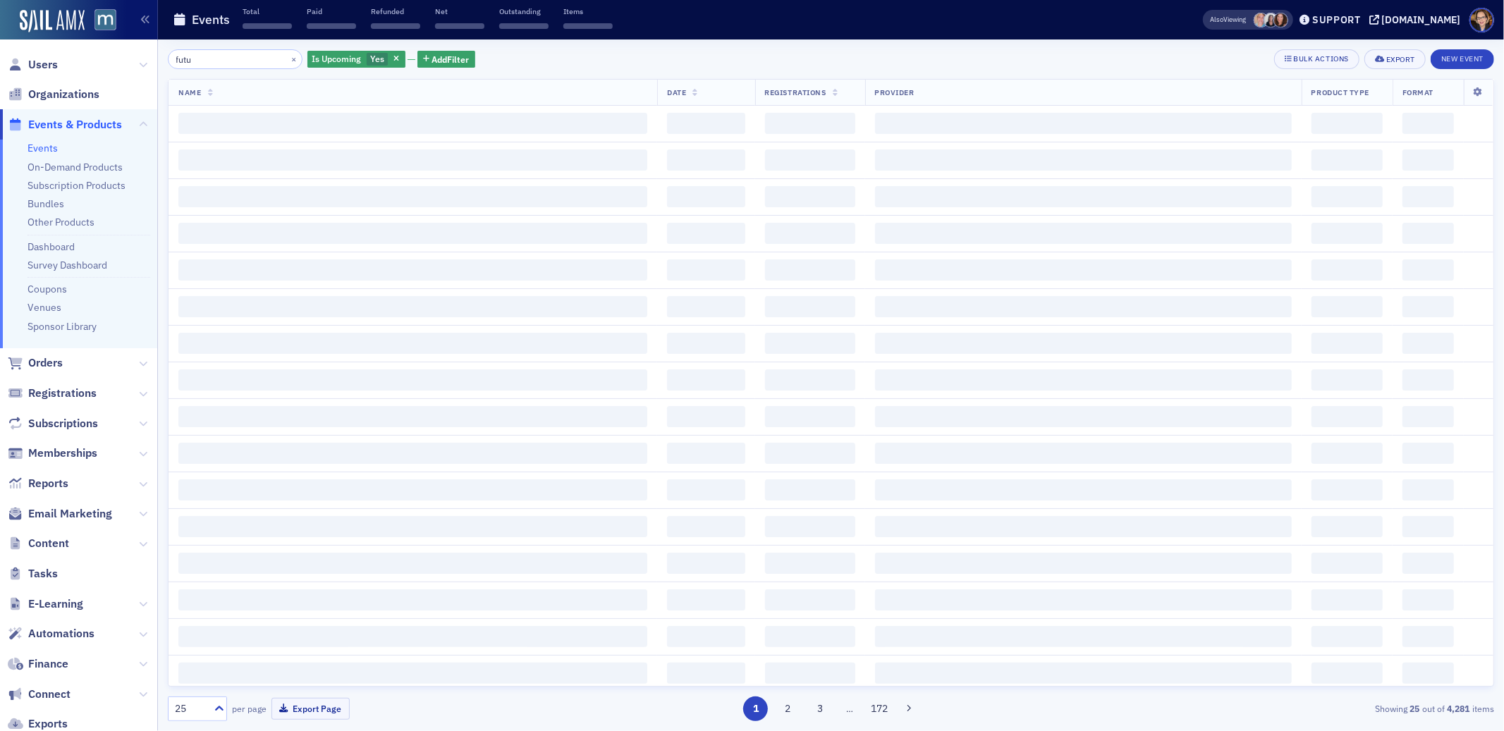 The width and height of the screenshot is (1504, 731). Describe the element at coordinates (62, 393) in the screenshot. I see `span: Registrations` at that location.